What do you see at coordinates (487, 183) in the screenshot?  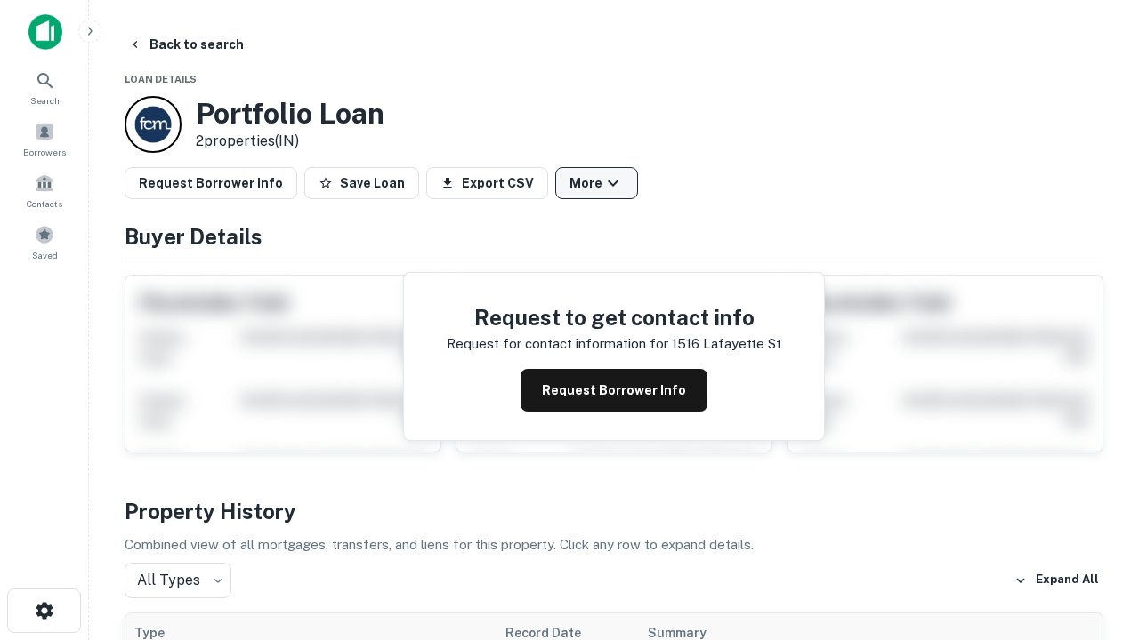 I see `button: Export CSV` at bounding box center [487, 183].